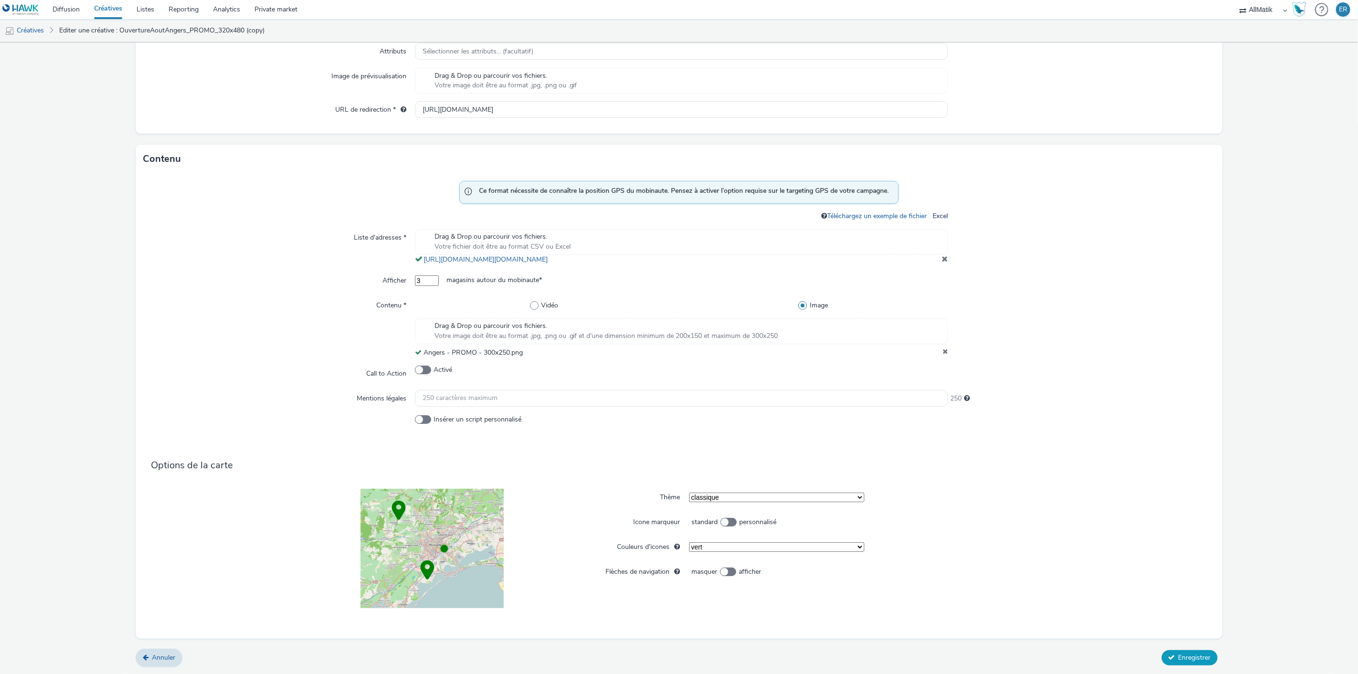 The width and height of the screenshot is (1358, 674). I want to click on span: Enregistrer, so click(1195, 658).